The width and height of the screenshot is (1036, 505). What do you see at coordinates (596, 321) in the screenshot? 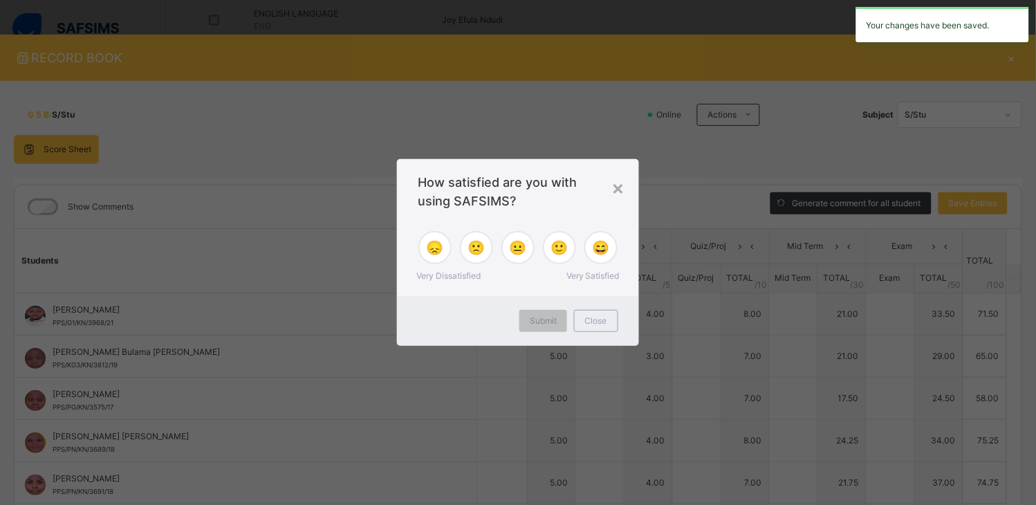
I see `span: Close` at bounding box center [596, 321].